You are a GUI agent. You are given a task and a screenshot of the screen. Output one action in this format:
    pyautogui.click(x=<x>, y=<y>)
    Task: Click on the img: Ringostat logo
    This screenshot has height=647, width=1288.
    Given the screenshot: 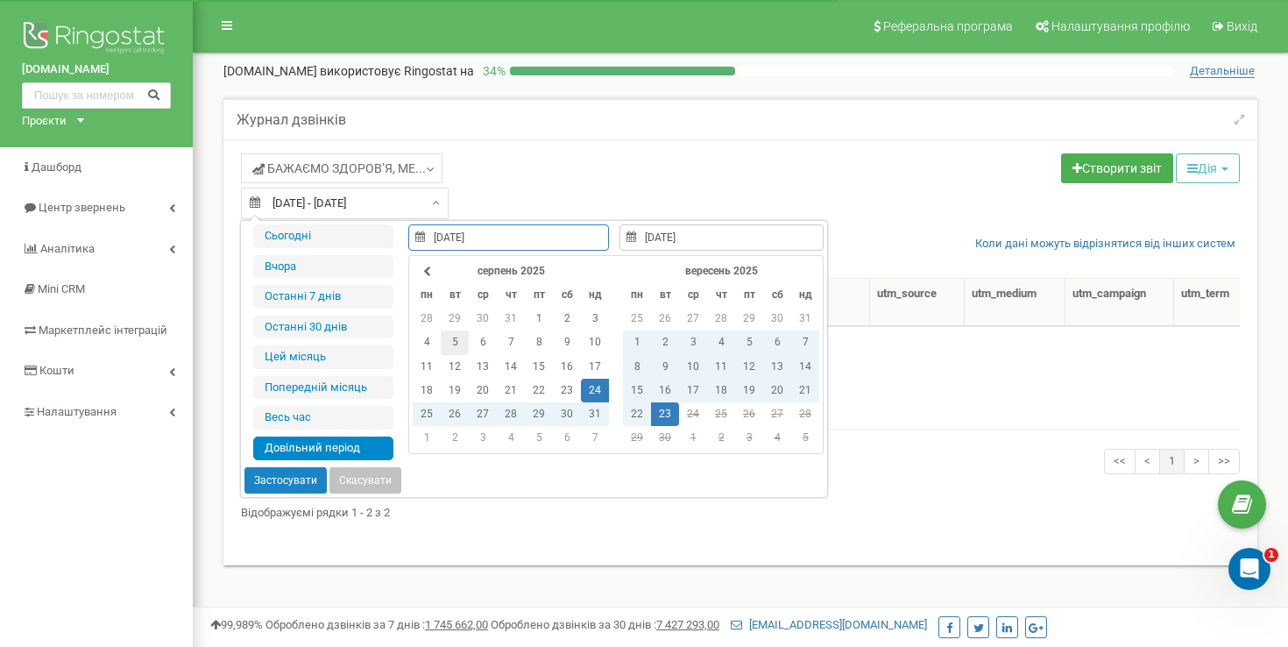 What is the action you would take?
    pyautogui.click(x=96, y=39)
    